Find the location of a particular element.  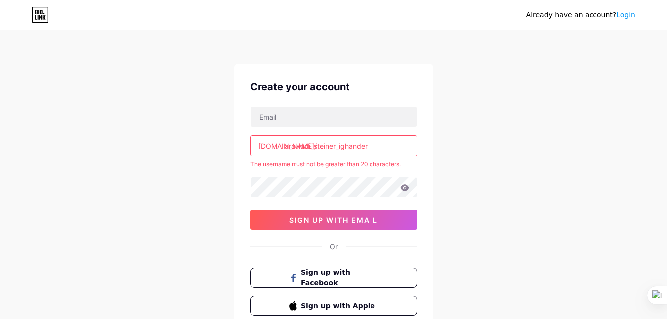

input: username is located at coordinates (334, 146).